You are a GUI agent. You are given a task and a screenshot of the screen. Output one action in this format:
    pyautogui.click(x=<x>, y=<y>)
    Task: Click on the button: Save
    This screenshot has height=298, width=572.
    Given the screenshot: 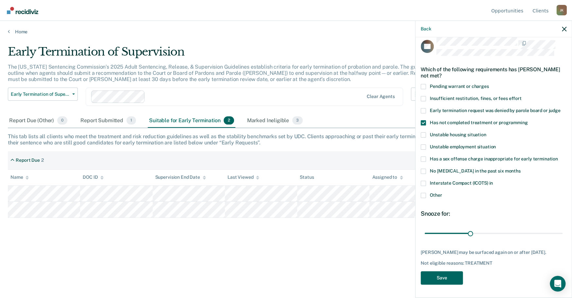 What is the action you would take?
    pyautogui.click(x=441, y=278)
    